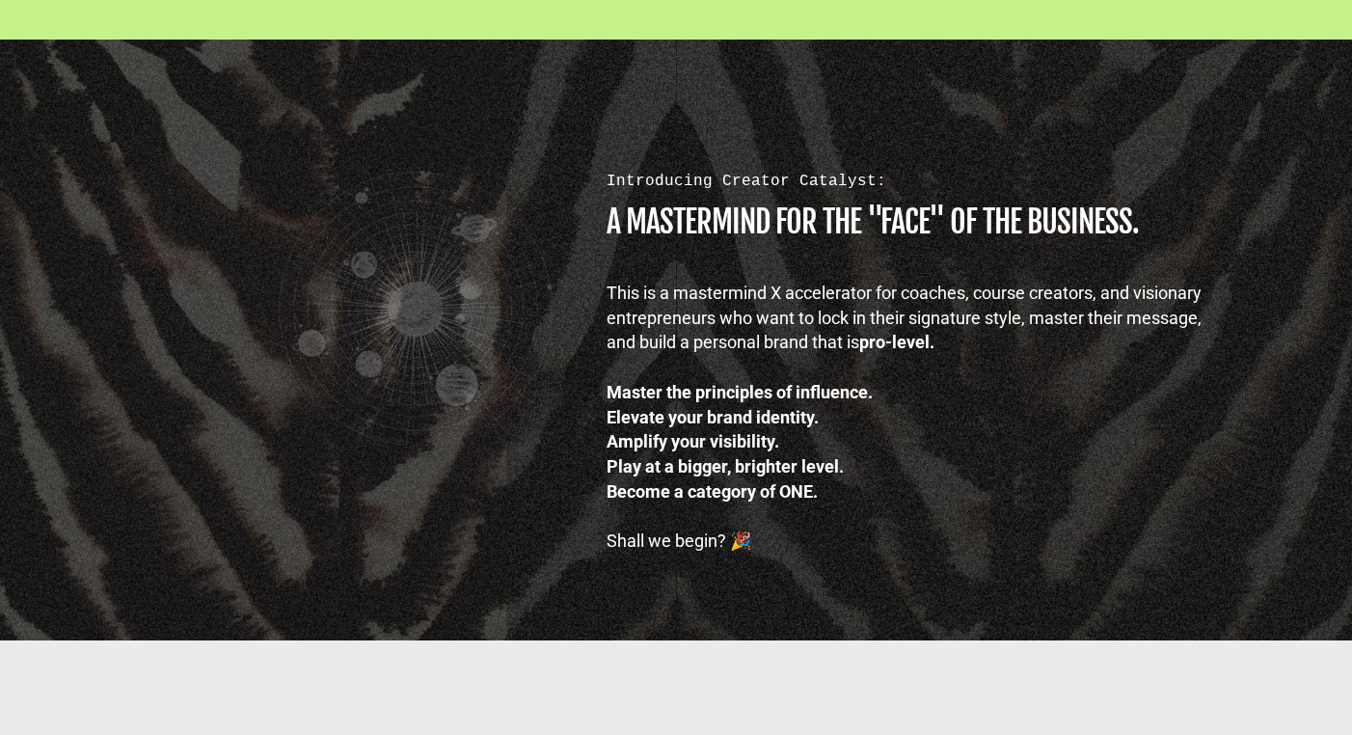 The height and width of the screenshot is (735, 1352). I want to click on h1: A MASTERMIND FOR THE "FACE" OF THE BUSINESS., so click(911, 222).